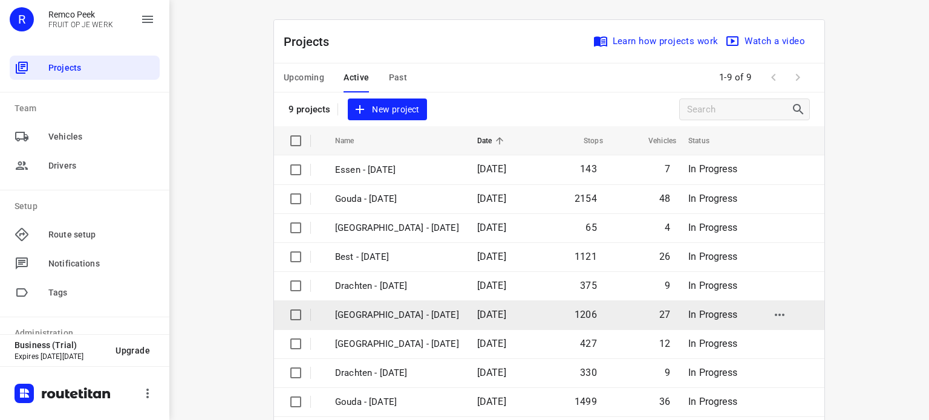 The image size is (929, 420). Describe the element at coordinates (398, 77) in the screenshot. I see `span: Past` at that location.